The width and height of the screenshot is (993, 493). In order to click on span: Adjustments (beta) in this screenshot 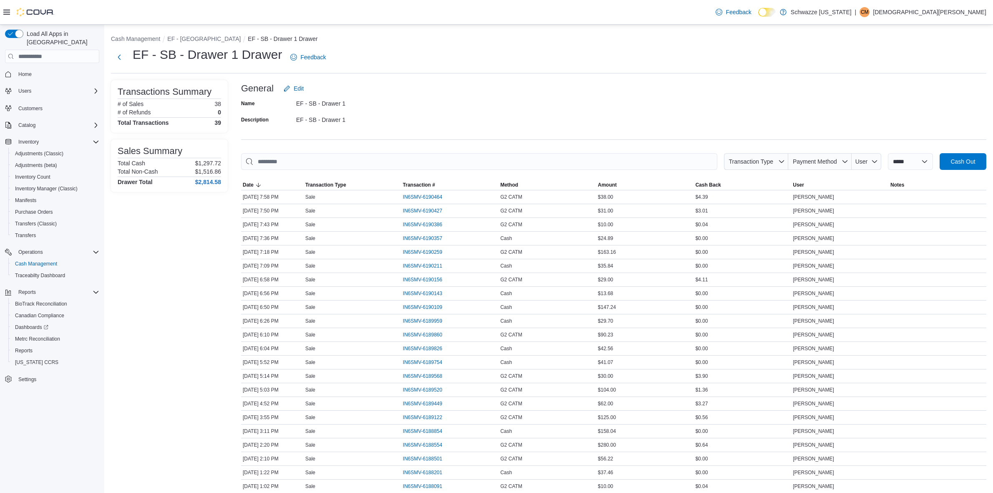, I will do `click(55, 165)`.